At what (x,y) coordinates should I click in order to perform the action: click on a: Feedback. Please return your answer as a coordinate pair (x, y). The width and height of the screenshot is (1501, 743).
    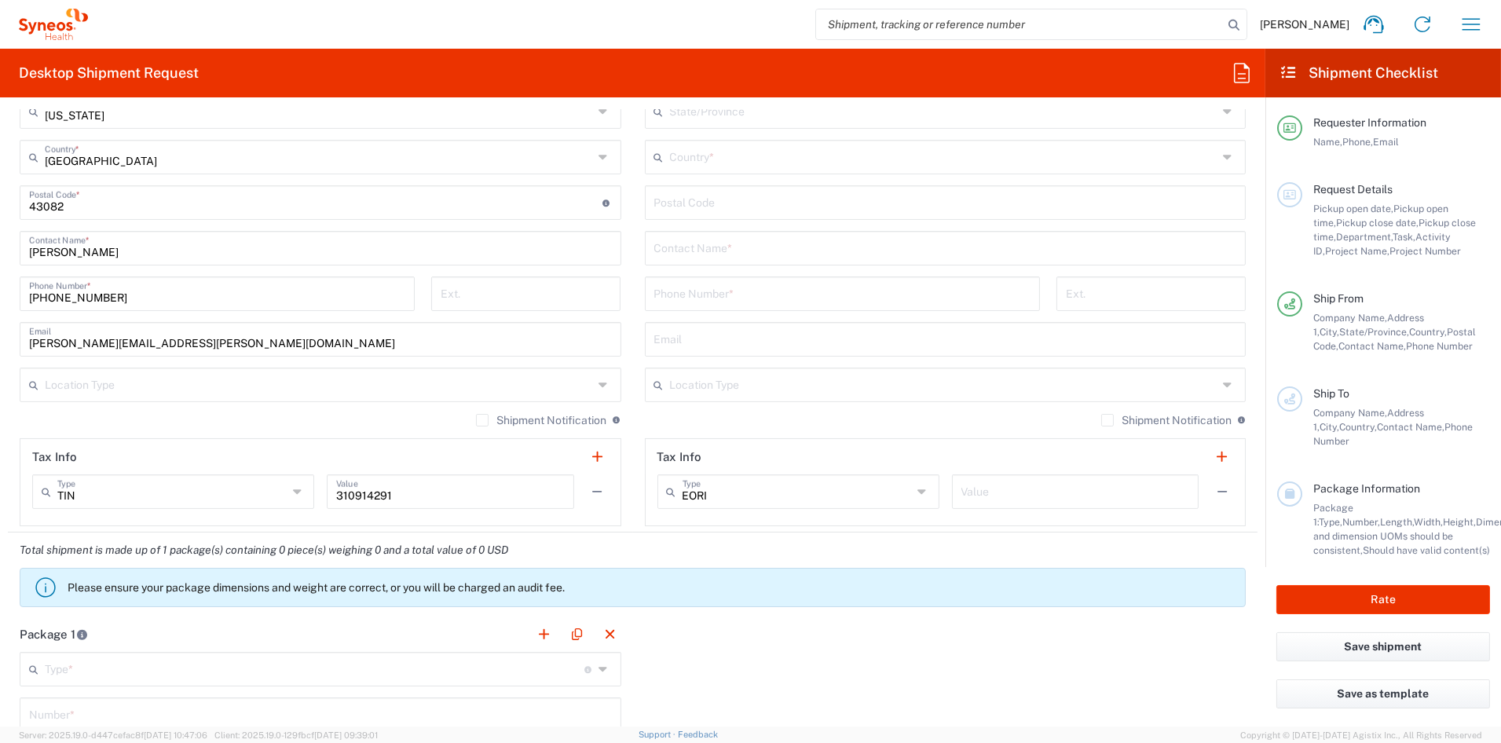
    Looking at the image, I should click on (697, 734).